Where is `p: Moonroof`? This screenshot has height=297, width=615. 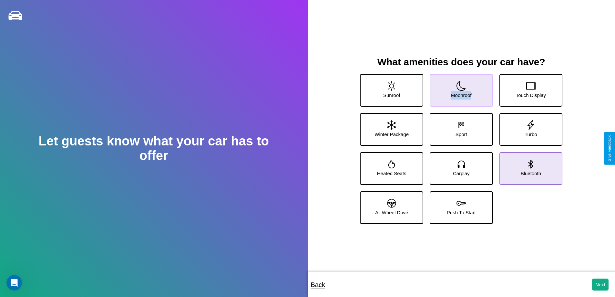
p: Moonroof is located at coordinates (461, 95).